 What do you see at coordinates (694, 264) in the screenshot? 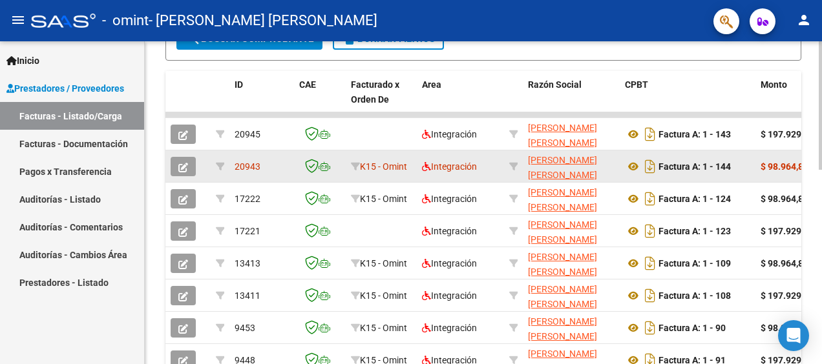
I see `strong: Factura A: 1 - 109` at bounding box center [694, 264].